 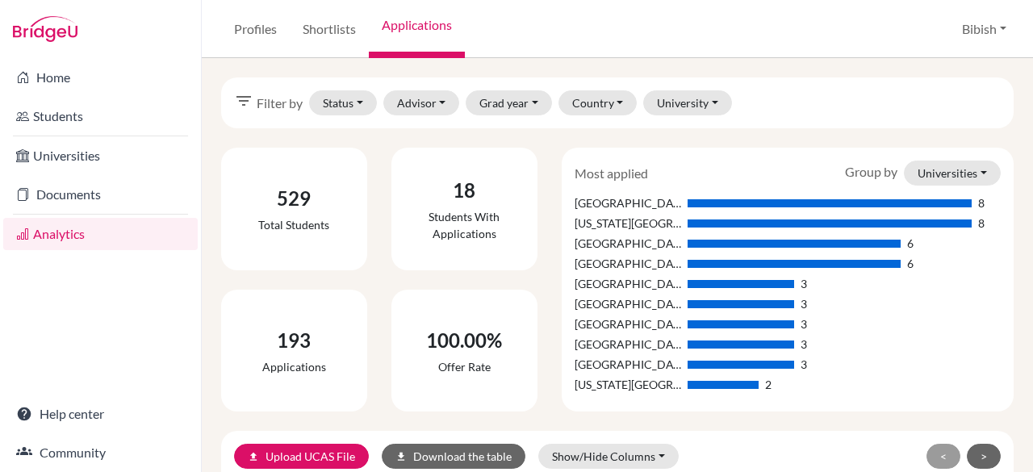 I want to click on button: Grad year, so click(x=509, y=103).